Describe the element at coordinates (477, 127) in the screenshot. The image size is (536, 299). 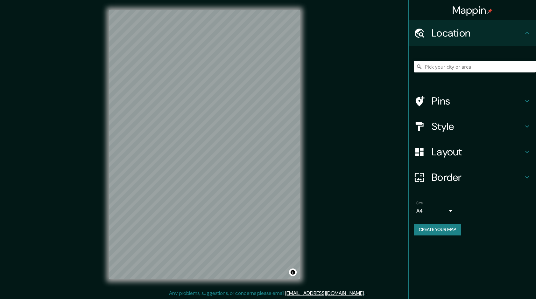
I see `h4: Style` at that location.